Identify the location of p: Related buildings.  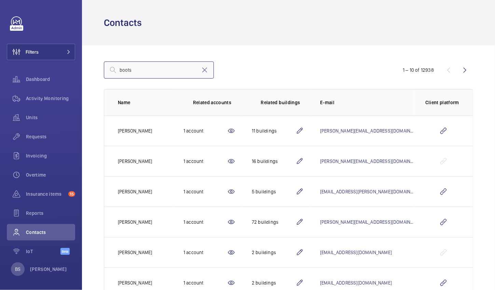
(280, 102).